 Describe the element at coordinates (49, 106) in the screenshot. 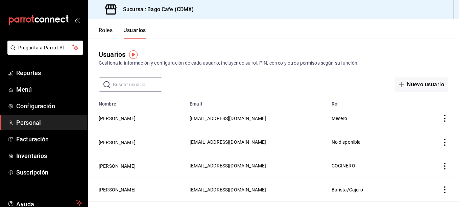

I see `span: Configuración` at that location.